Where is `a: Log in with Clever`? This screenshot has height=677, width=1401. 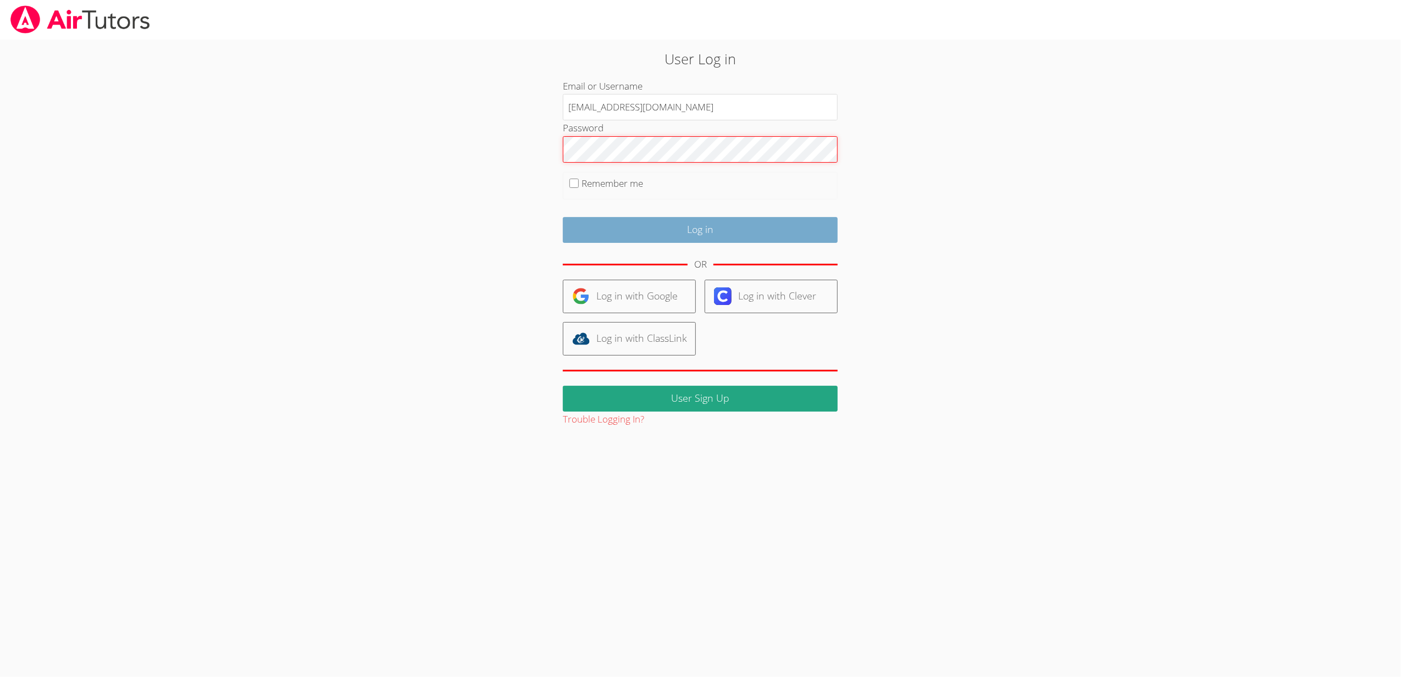 a: Log in with Clever is located at coordinates (771, 296).